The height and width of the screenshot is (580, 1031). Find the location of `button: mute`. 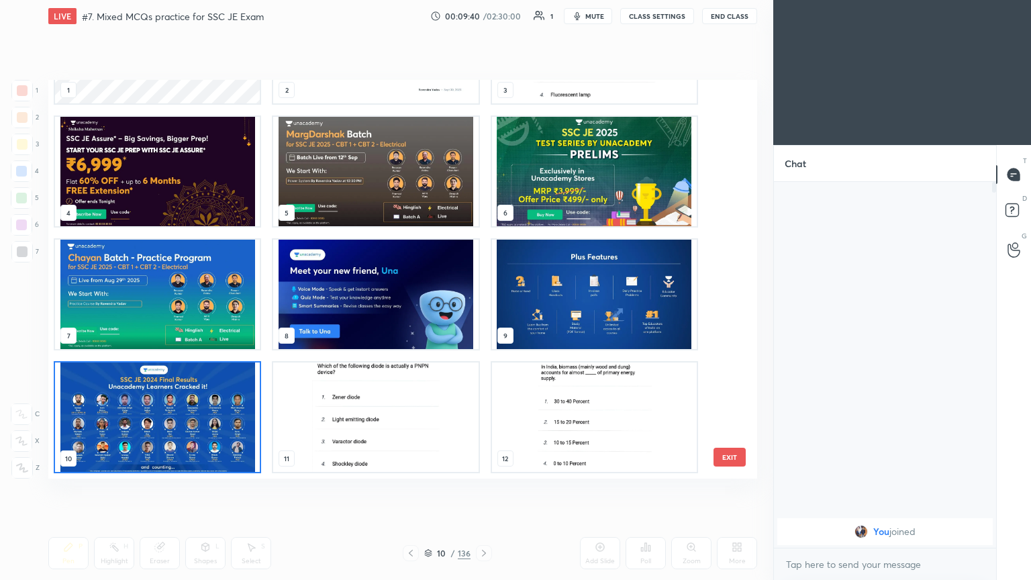

button: mute is located at coordinates (588, 16).